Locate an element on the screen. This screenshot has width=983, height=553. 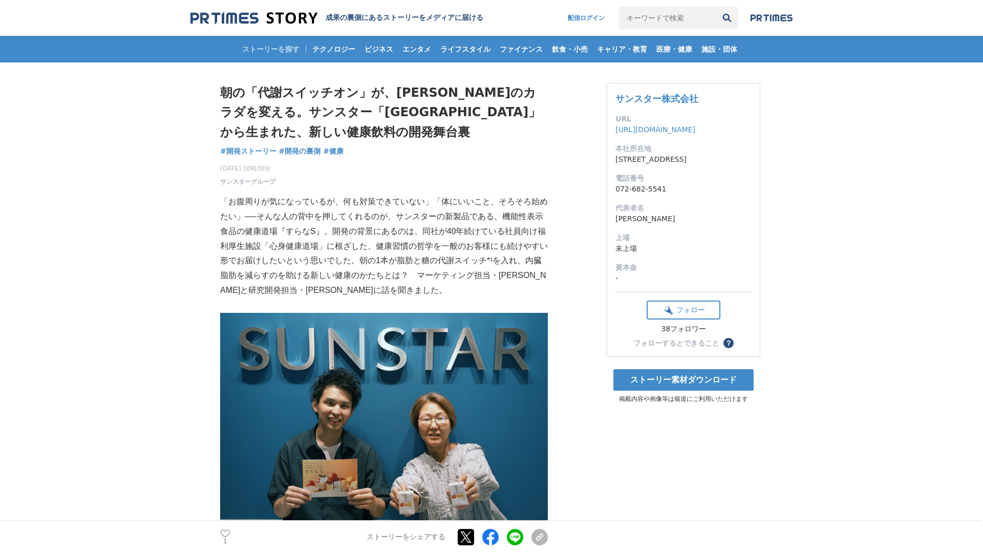
span: 医療・健康 is located at coordinates (674, 49).